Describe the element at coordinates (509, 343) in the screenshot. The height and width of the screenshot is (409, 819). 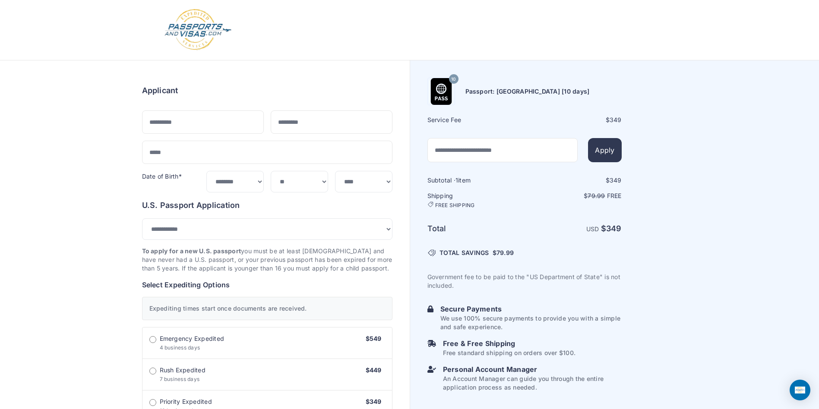
I see `h6: Free & Free Shipping` at that location.